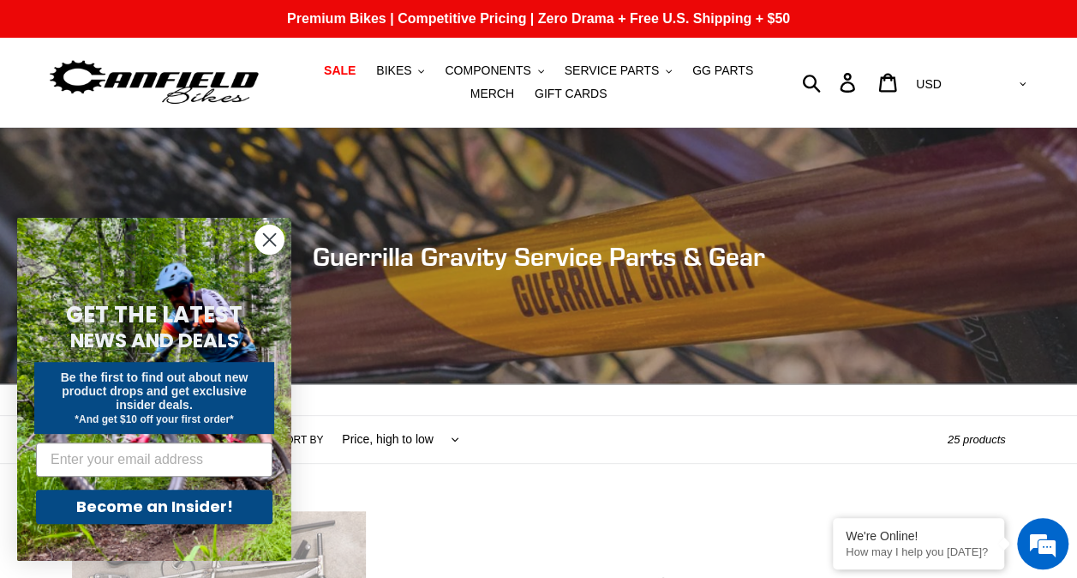 The width and height of the screenshot is (1077, 578). I want to click on button: BIKES, so click(400, 70).